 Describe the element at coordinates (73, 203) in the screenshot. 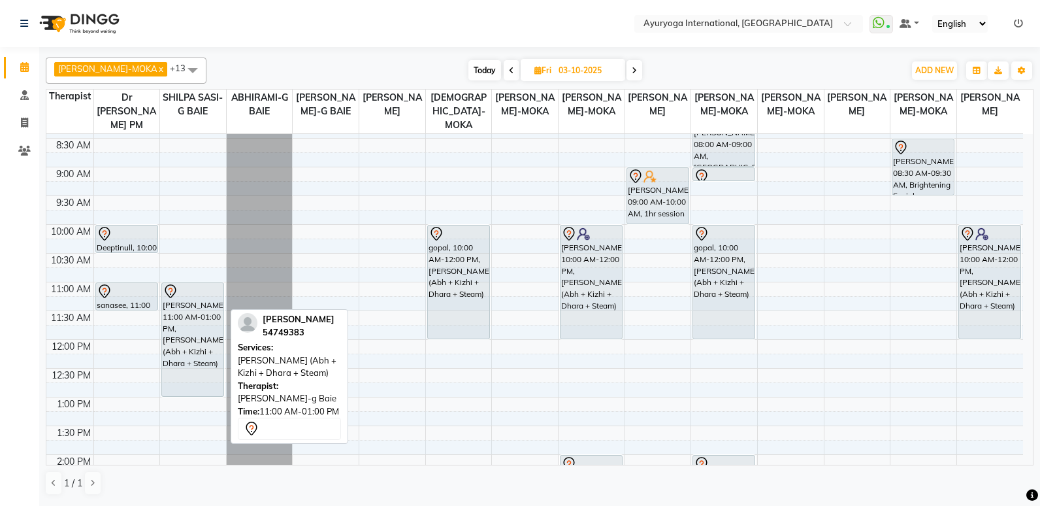

I see `div: 9:30 AM` at that location.